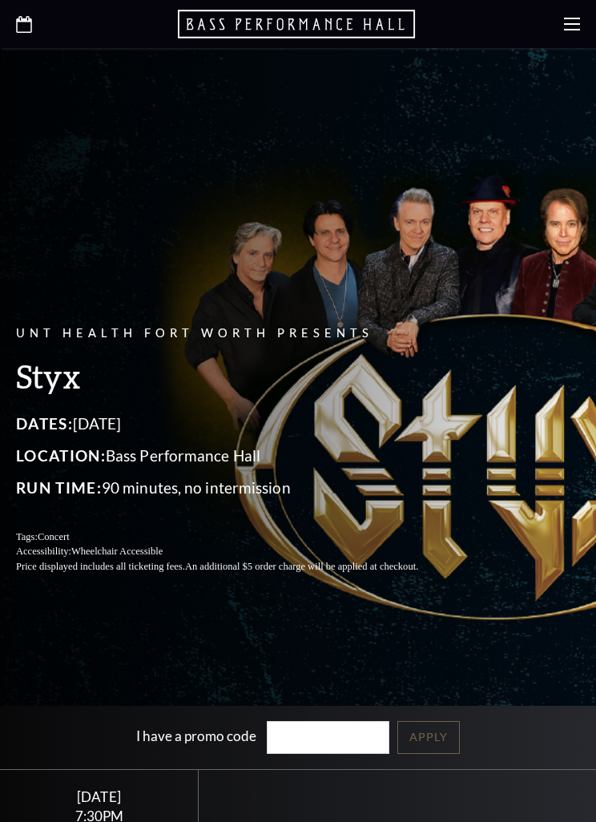 This screenshot has width=596, height=822. What do you see at coordinates (44, 423) in the screenshot?
I see `span: Dates:` at bounding box center [44, 423].